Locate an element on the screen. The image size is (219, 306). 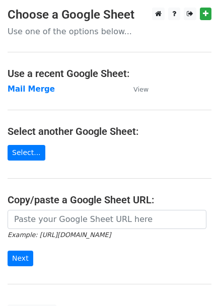
a: Mail Merge is located at coordinates (31, 89).